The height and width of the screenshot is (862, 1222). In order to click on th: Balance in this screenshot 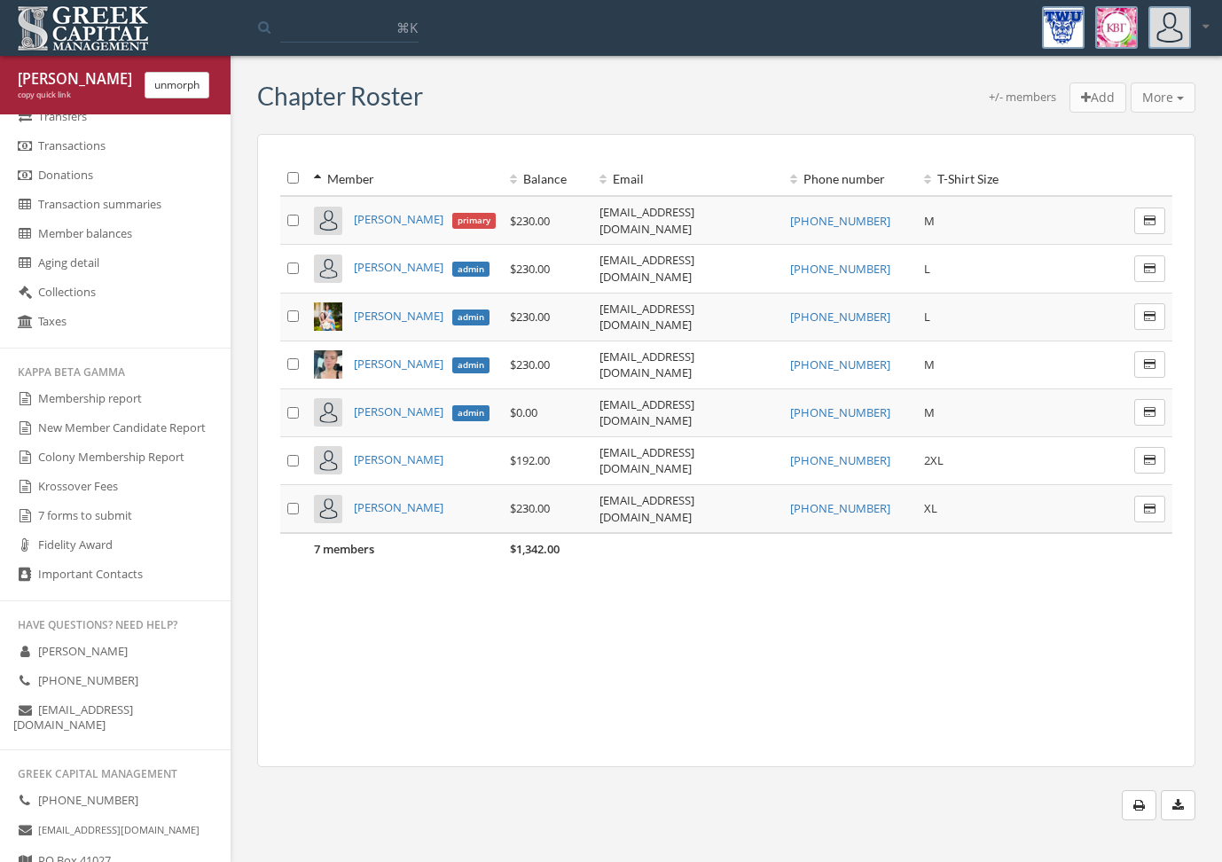, I will do `click(547, 178)`.